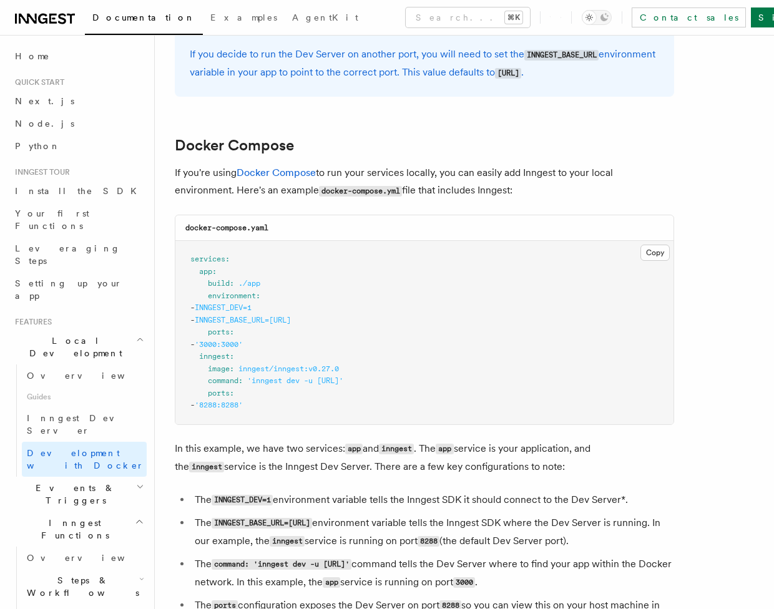  I want to click on li: The environment variable tells the Inngest SDK where the Dev Server is running. In our example, t..., so click(433, 533).